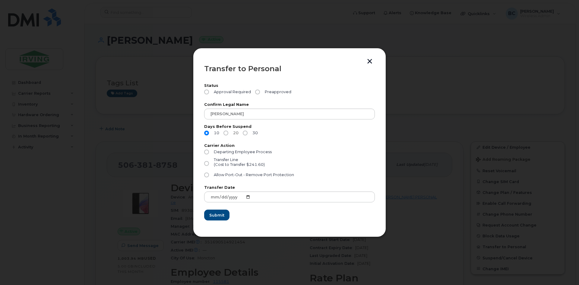 This screenshot has width=579, height=285. Describe the element at coordinates (235, 133) in the screenshot. I see `span: 20` at that location.